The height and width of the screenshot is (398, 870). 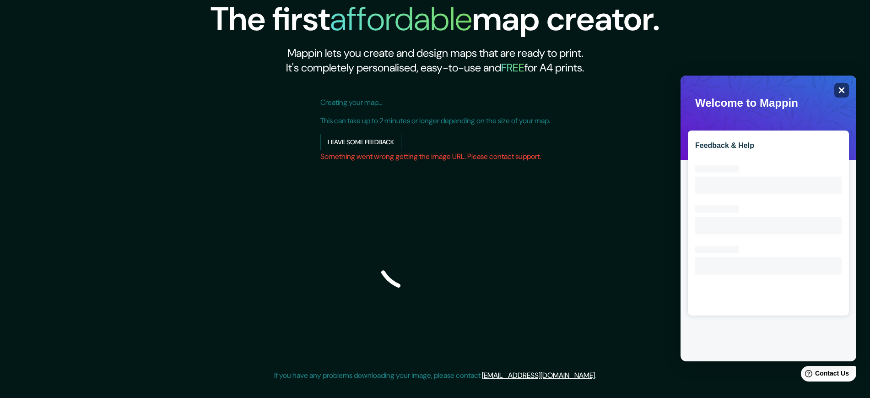 I want to click on h5: FREE, so click(x=513, y=67).